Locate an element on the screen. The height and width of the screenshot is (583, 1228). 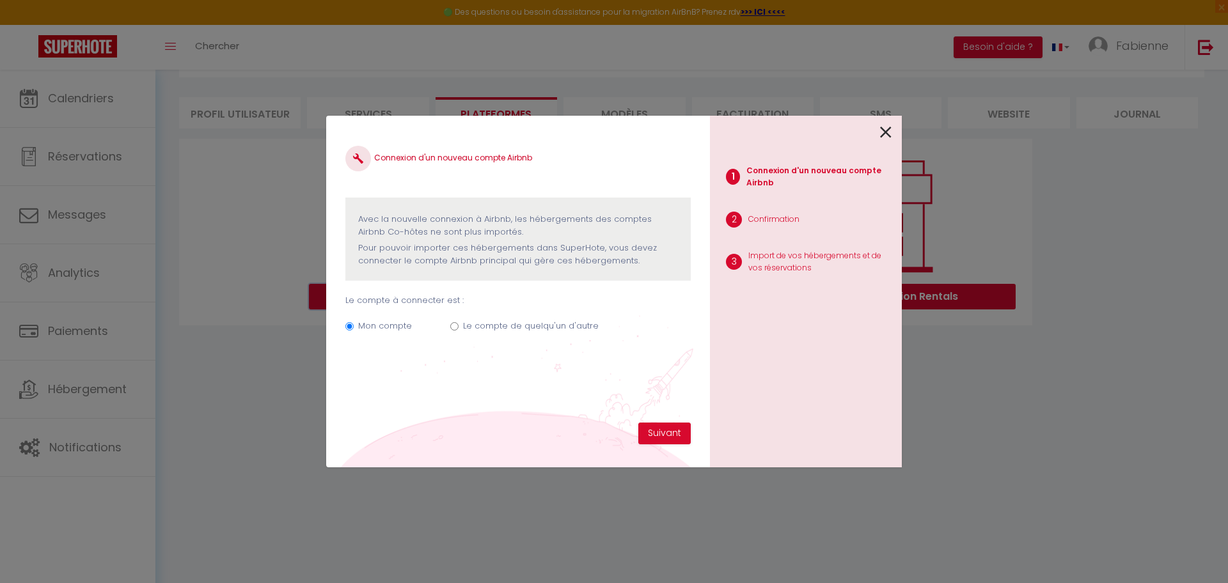
label: Le compte de quelqu'un d'autre is located at coordinates (531, 326).